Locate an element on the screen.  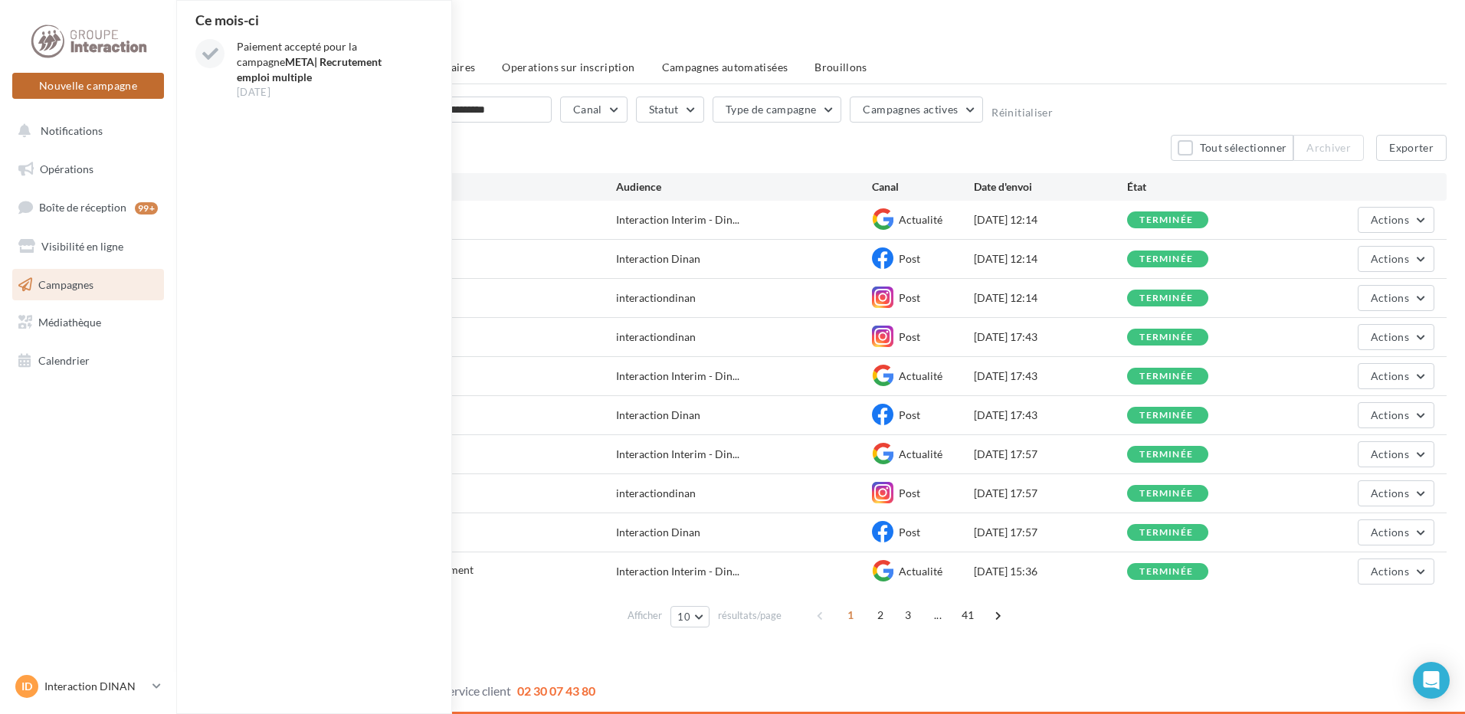
span: Calendrier is located at coordinates (64, 360).